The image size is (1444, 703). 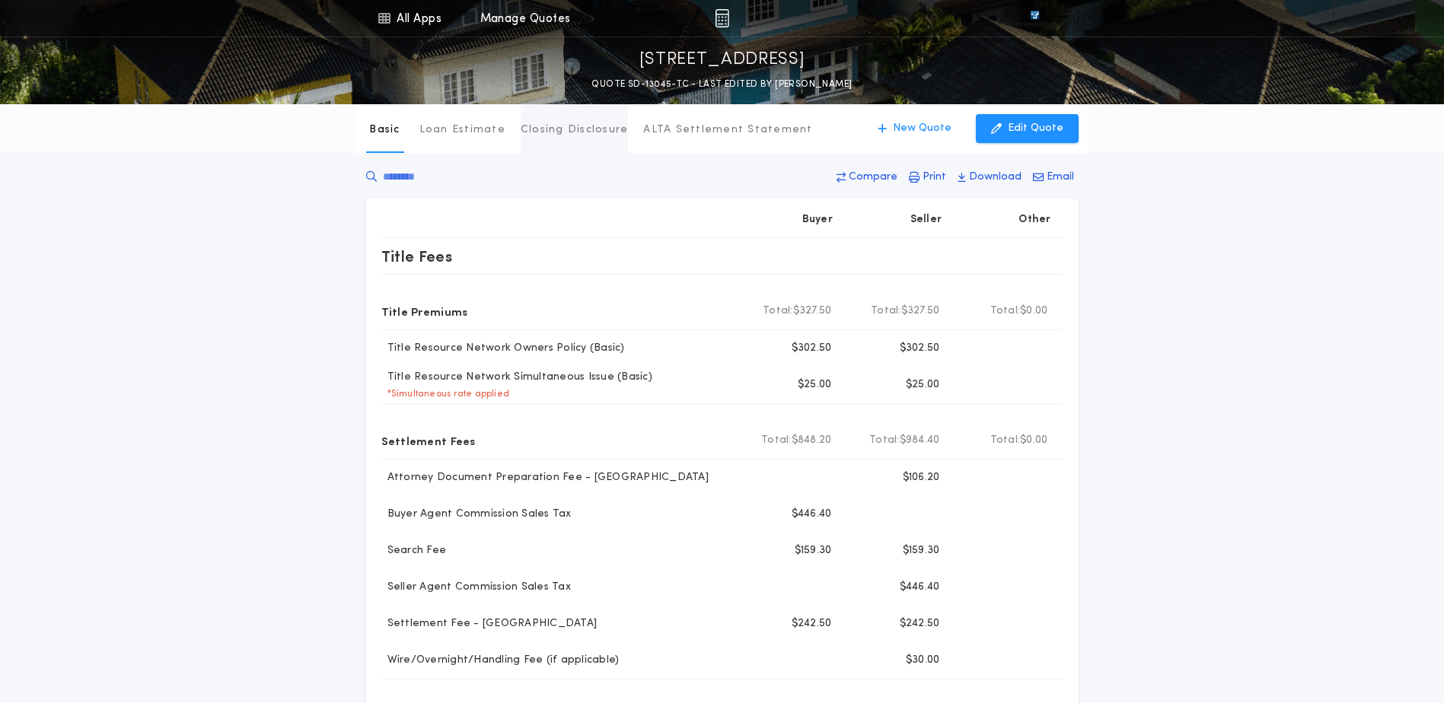 I want to click on p: Download, so click(x=995, y=177).